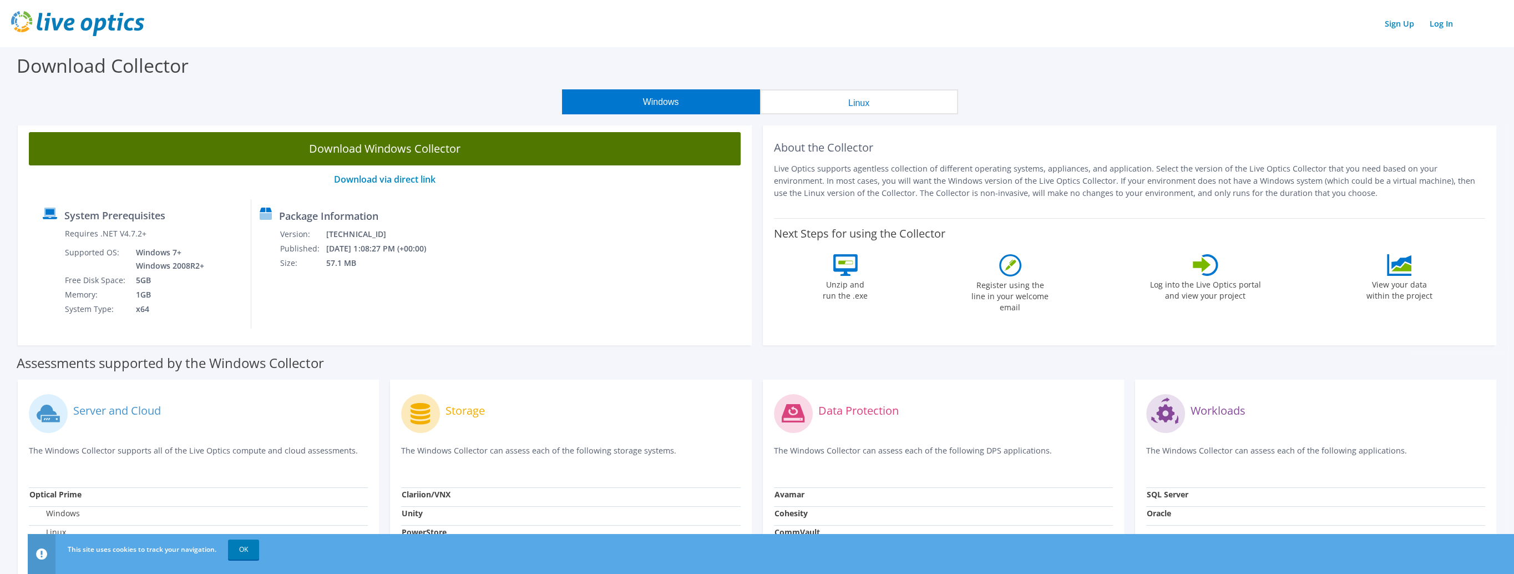 Image resolution: width=1514 pixels, height=574 pixels. I want to click on a: Download via direct link, so click(385, 179).